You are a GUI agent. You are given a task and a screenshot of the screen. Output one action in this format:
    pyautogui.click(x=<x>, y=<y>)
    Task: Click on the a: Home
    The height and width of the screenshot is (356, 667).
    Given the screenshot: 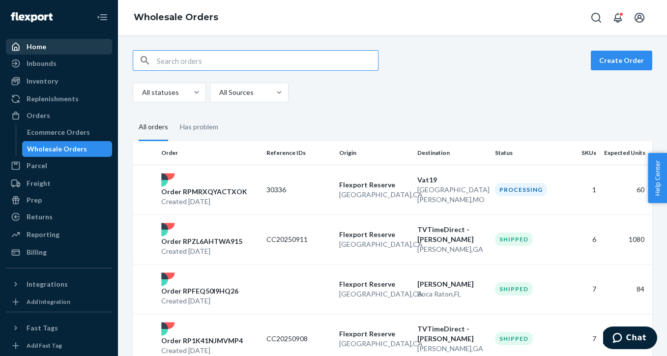 What is the action you would take?
    pyautogui.click(x=59, y=47)
    